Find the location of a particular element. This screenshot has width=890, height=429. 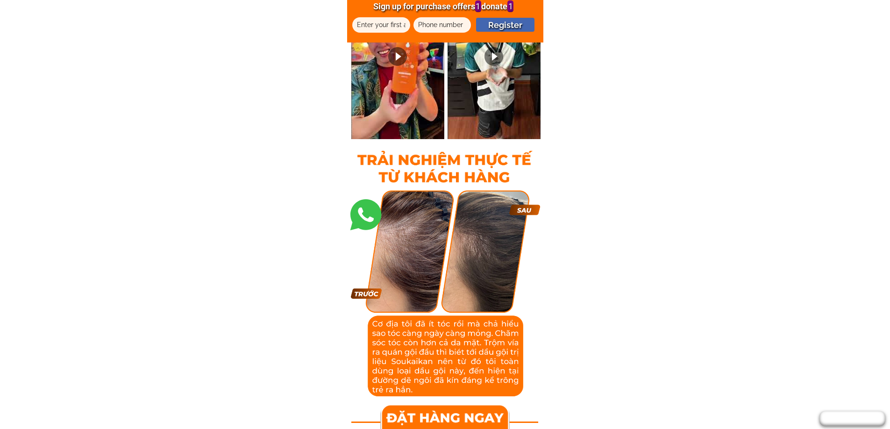

font: donate is located at coordinates (494, 6).